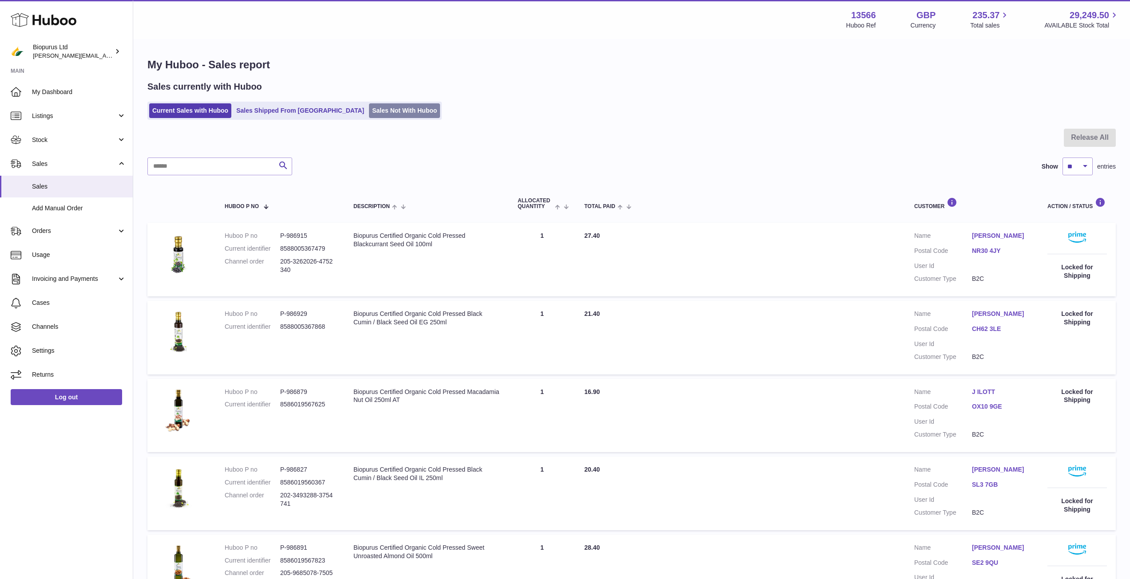 The image size is (1130, 579). Describe the element at coordinates (79, 208) in the screenshot. I see `span: Add Manual Order` at that location.